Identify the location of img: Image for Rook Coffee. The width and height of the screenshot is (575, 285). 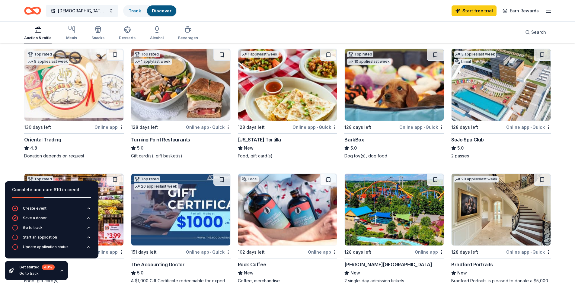
(288, 210).